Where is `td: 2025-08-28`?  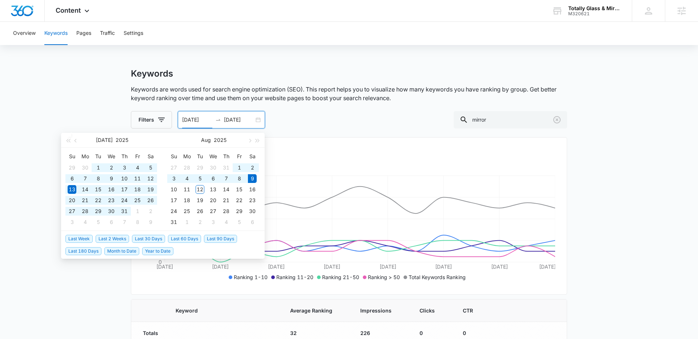 td: 2025-08-28 is located at coordinates (226, 212).